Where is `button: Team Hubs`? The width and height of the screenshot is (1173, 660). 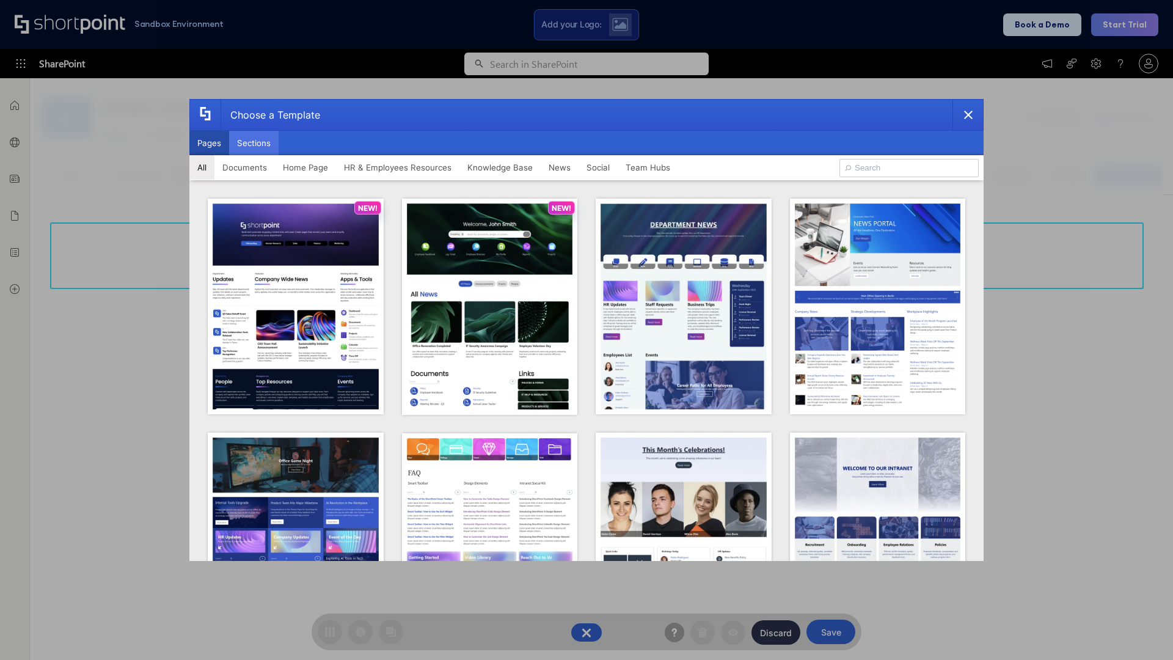
button: Team Hubs is located at coordinates (647, 167).